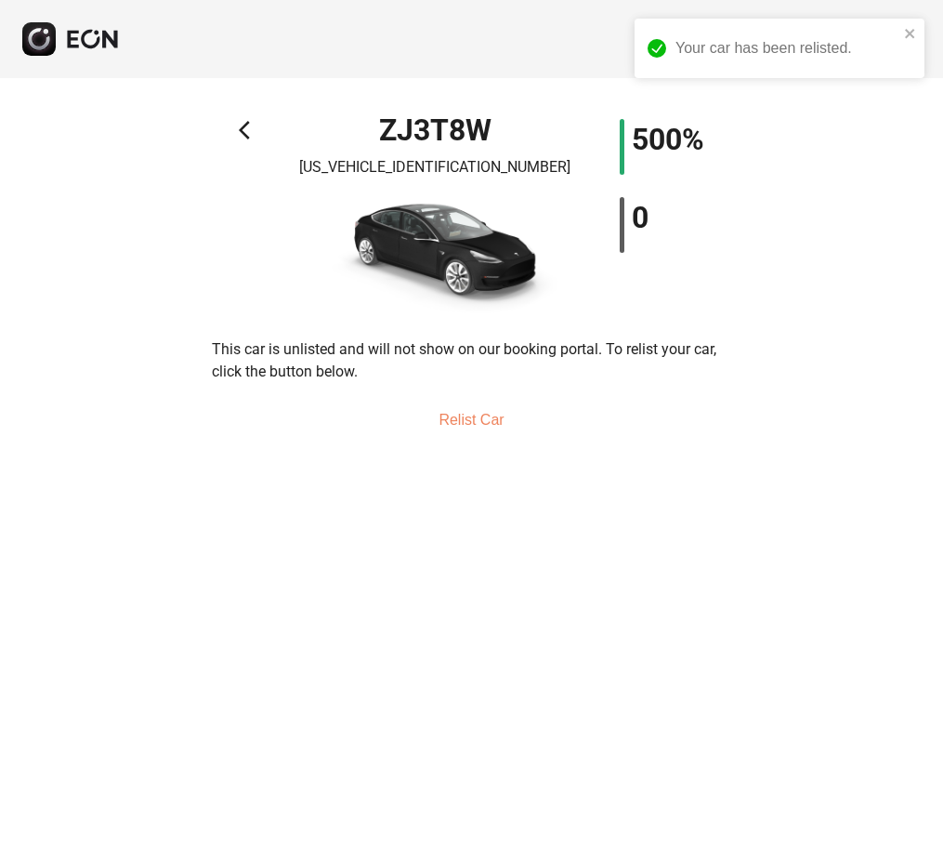 The width and height of the screenshot is (943, 846). What do you see at coordinates (471, 420) in the screenshot?
I see `button: Relist Car` at bounding box center [471, 420].